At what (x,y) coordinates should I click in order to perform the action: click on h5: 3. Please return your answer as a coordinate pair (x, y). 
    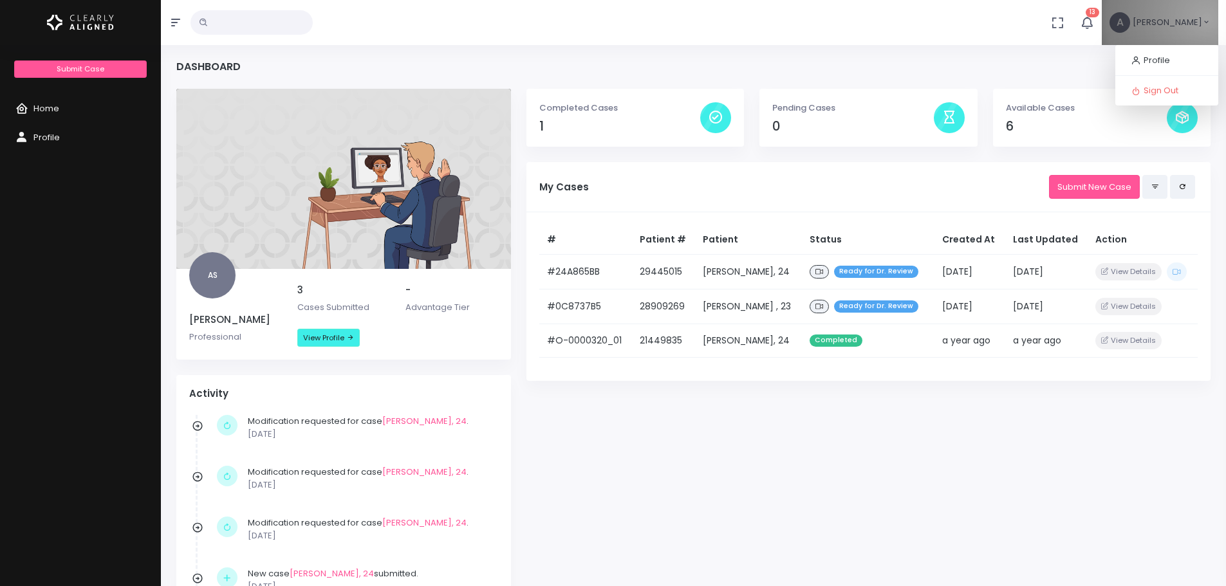
    Looking at the image, I should click on (344, 290).